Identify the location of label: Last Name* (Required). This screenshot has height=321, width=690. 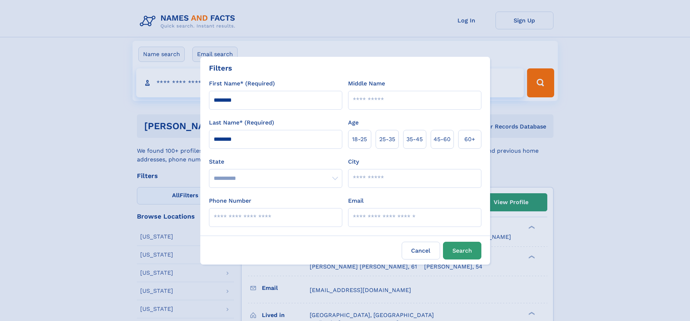
(242, 123).